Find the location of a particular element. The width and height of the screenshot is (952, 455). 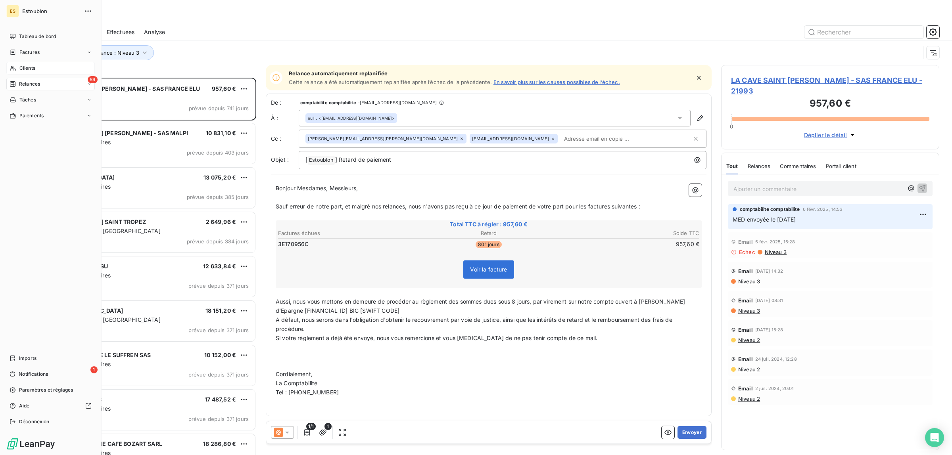

div: ES is located at coordinates (13, 11).